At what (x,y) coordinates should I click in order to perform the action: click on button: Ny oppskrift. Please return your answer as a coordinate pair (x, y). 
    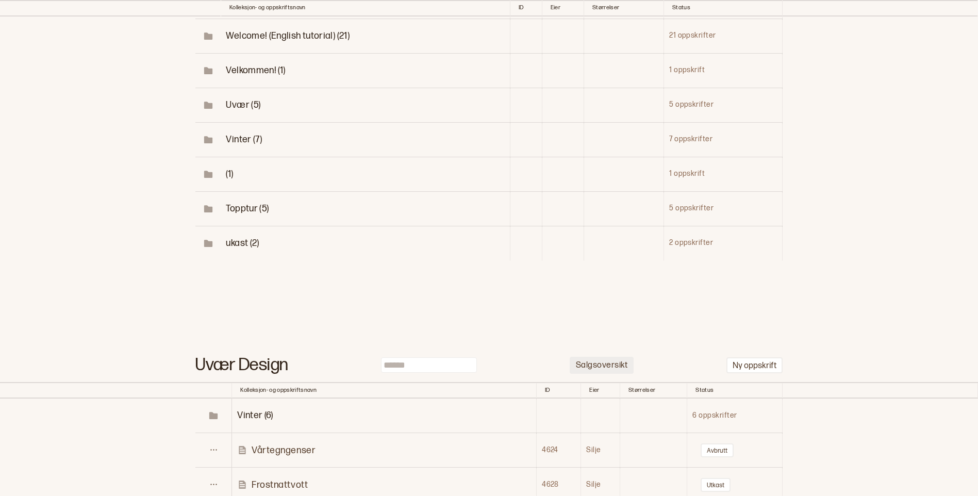
    Looking at the image, I should click on (755, 365).